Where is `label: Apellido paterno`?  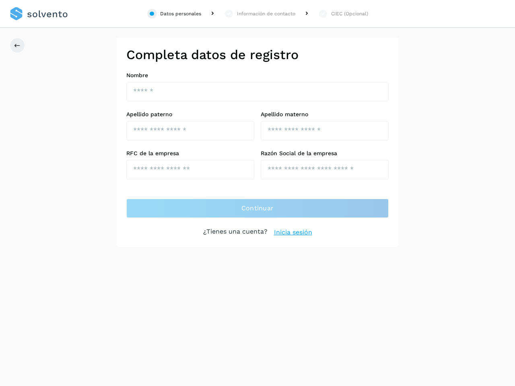 label: Apellido paterno is located at coordinates (190, 114).